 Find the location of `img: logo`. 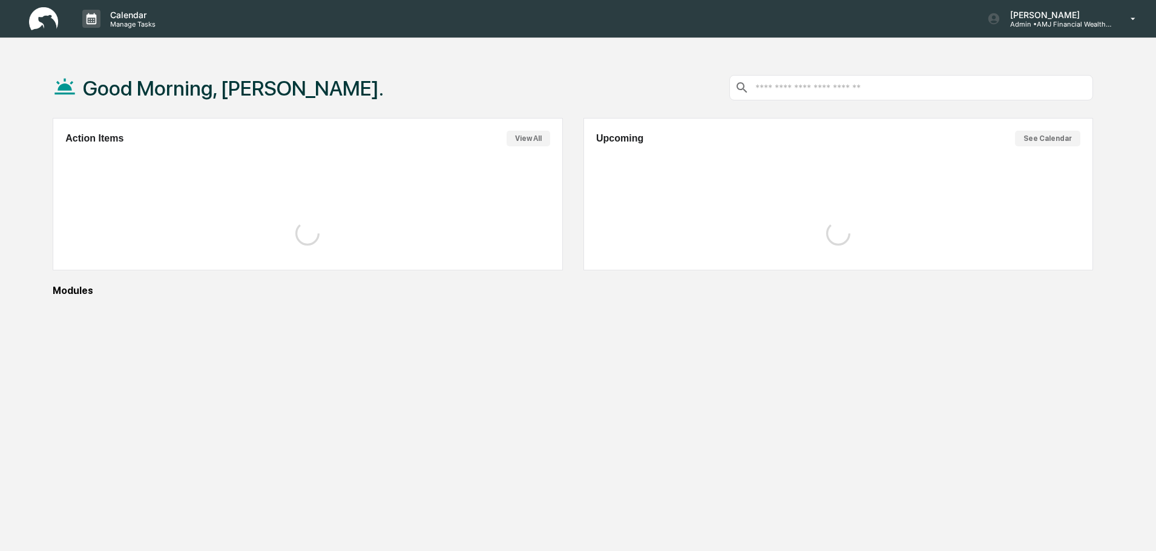

img: logo is located at coordinates (44, 19).